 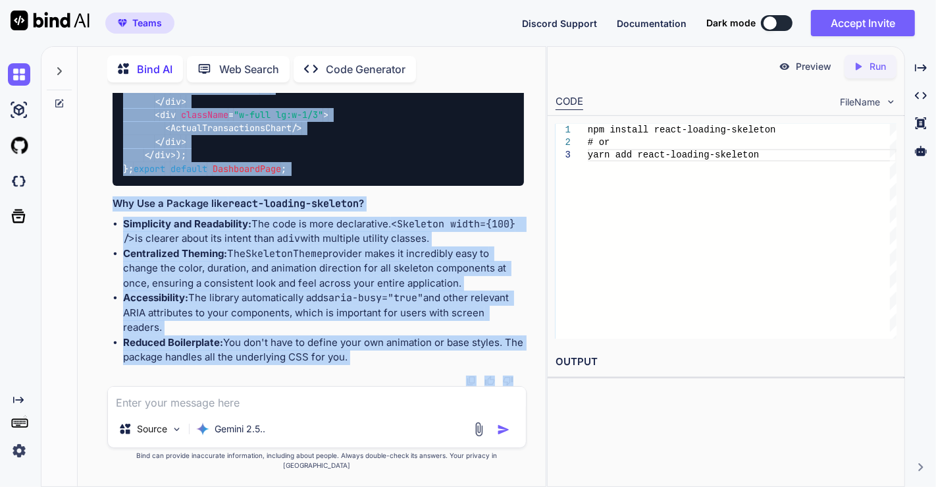 What do you see at coordinates (155, 69) in the screenshot?
I see `p: Bind AI` at bounding box center [155, 69].